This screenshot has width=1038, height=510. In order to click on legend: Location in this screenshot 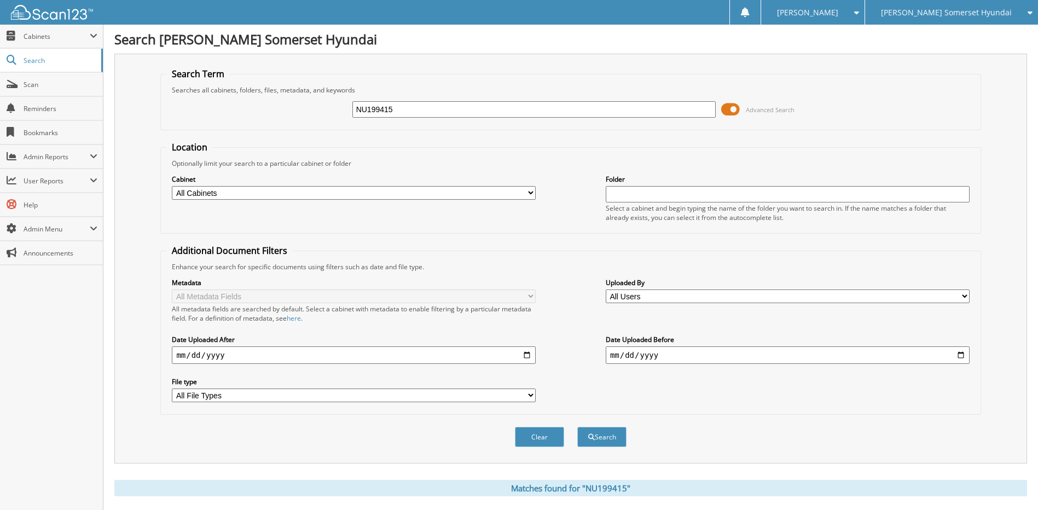, I will do `click(189, 147)`.